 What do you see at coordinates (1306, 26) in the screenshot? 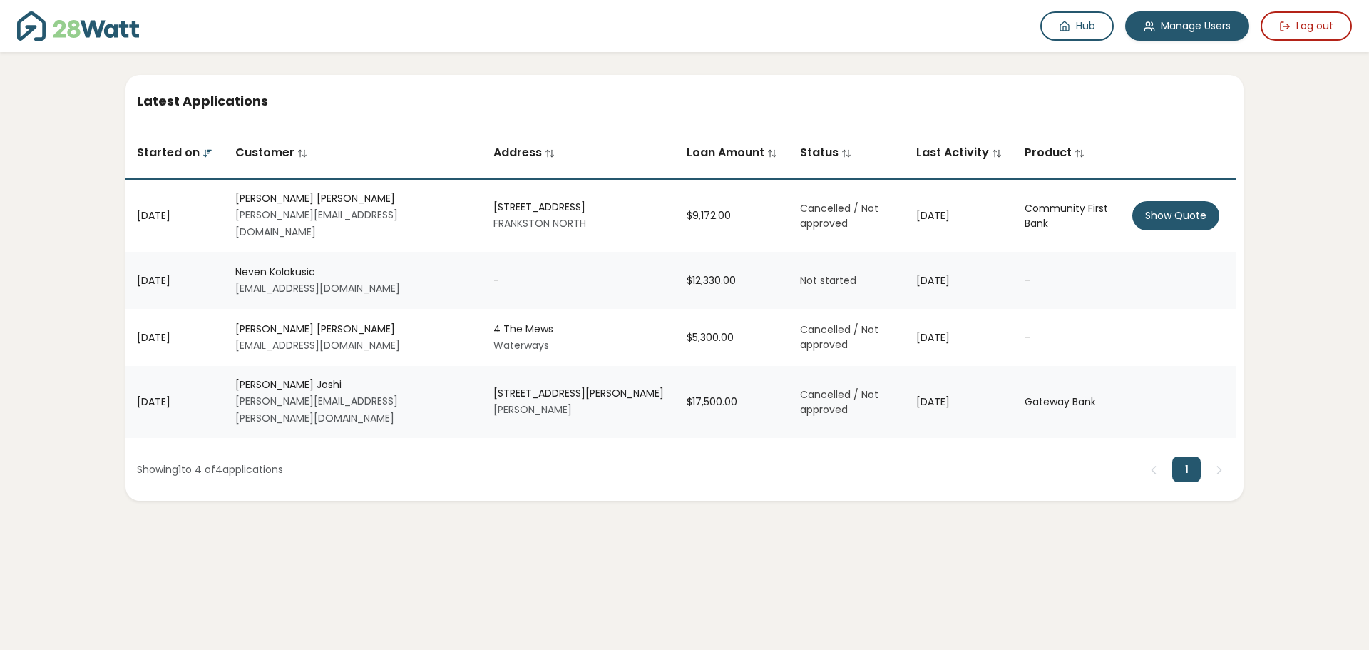
I see `button: Log out` at bounding box center [1306, 26].